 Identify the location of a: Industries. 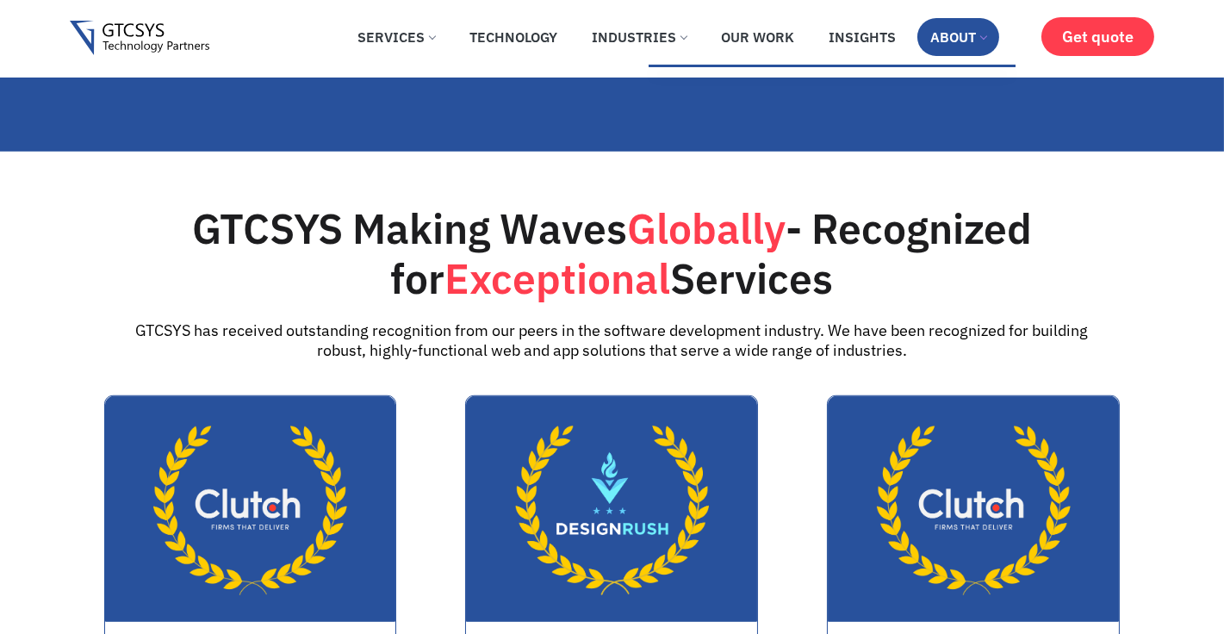
(639, 37).